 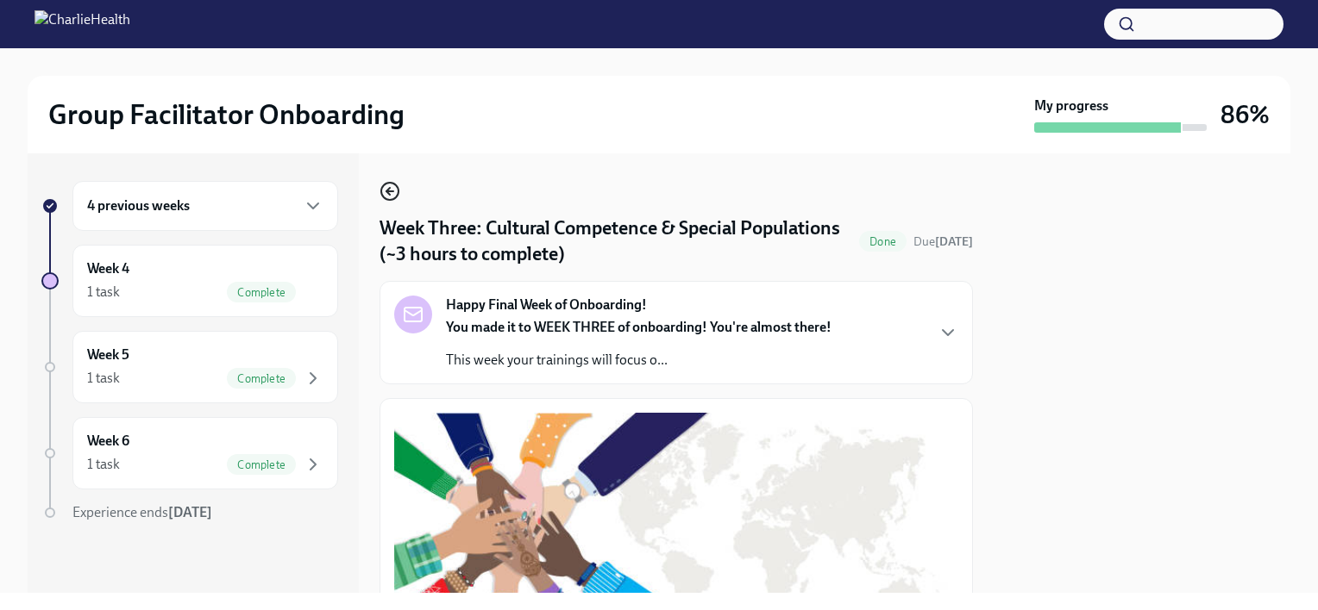 I want to click on h6: 4 previous weeks, so click(x=138, y=206).